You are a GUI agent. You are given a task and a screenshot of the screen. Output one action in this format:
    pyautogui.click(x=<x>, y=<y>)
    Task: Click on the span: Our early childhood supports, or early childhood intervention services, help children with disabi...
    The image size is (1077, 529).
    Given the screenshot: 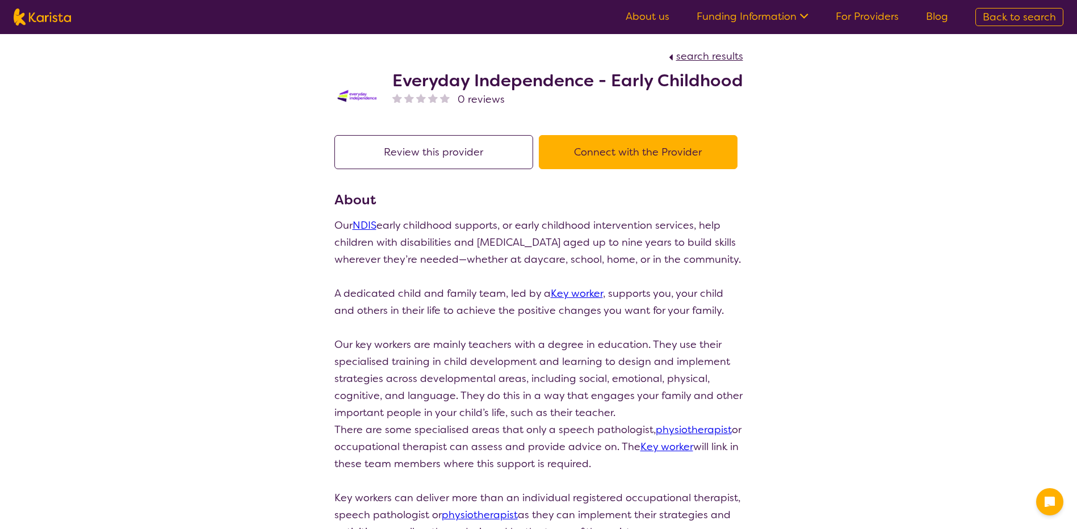 What is the action you would take?
    pyautogui.click(x=538, y=243)
    